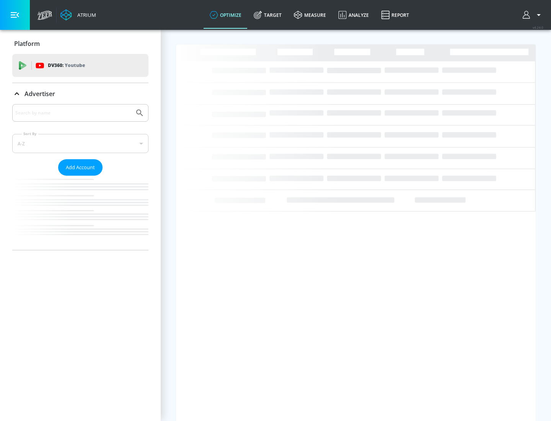  Describe the element at coordinates (27, 44) in the screenshot. I see `p: Platform` at that location.